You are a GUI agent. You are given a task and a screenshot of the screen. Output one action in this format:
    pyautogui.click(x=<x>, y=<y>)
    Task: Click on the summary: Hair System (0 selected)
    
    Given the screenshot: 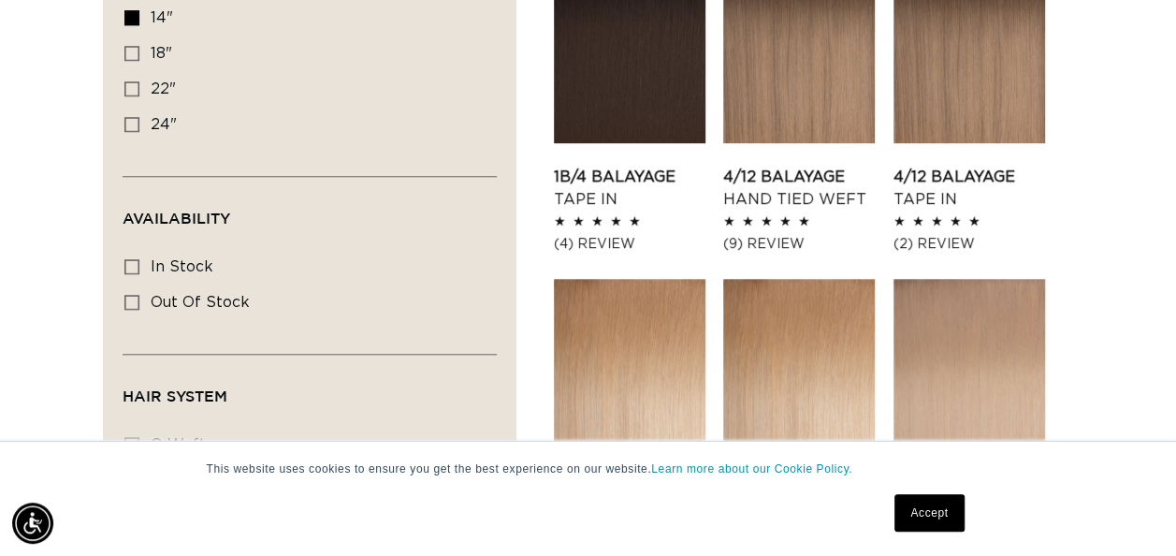 What is the action you would take?
    pyautogui.click(x=310, y=388)
    